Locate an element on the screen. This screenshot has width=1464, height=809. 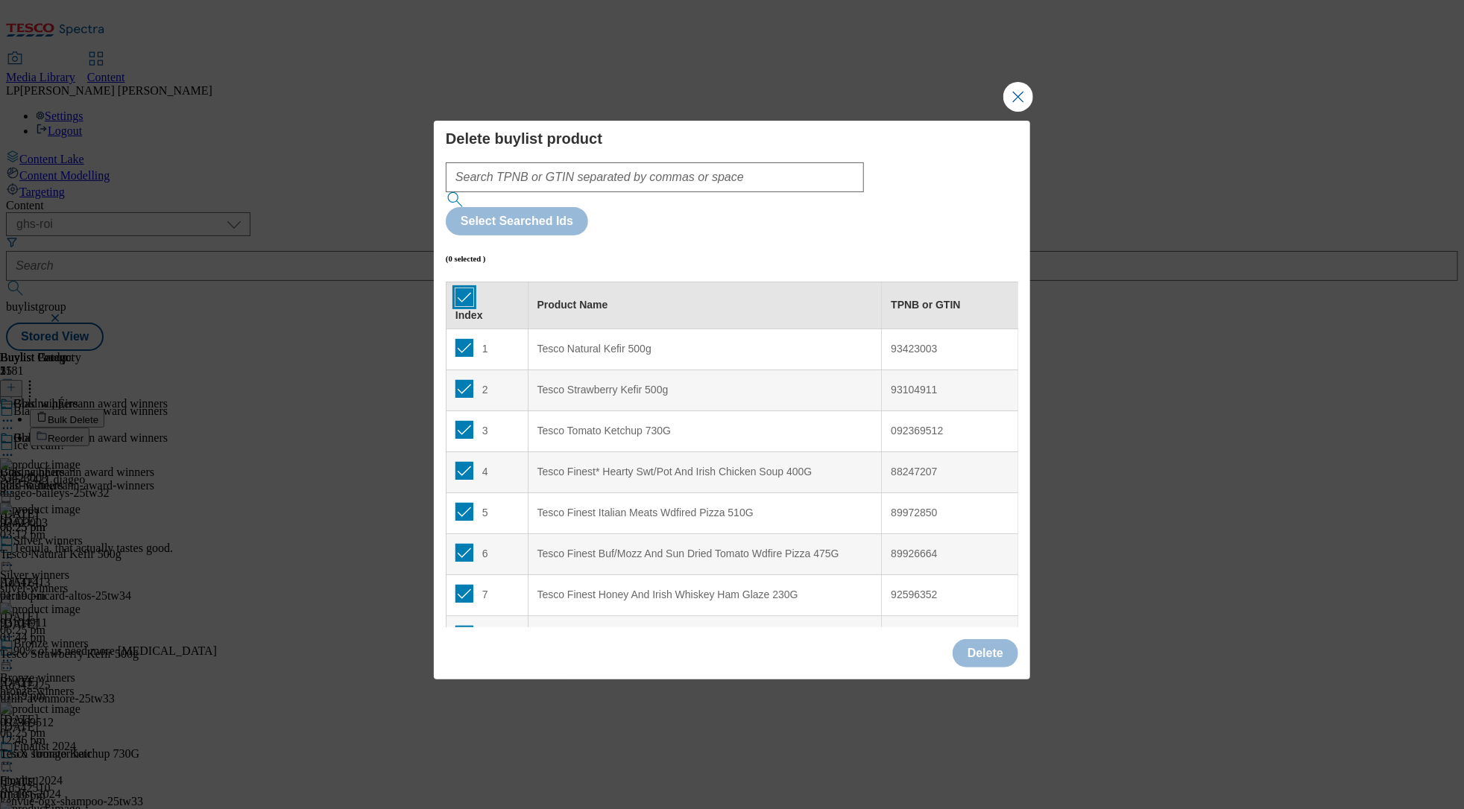
button: Delete is located at coordinates (985, 654).